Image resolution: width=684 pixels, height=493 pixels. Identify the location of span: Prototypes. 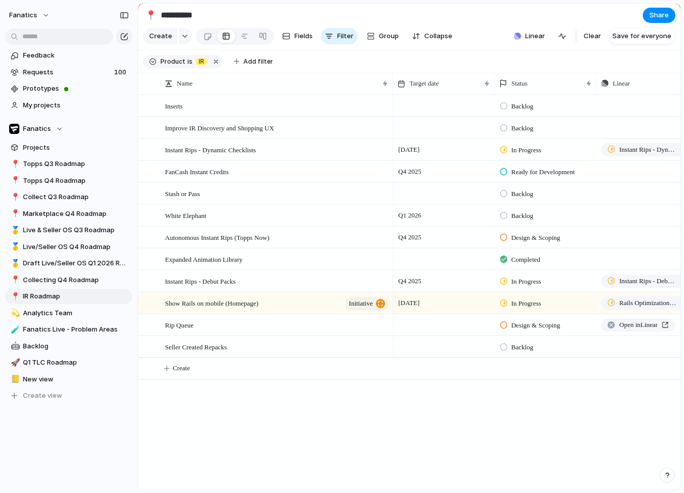
(76, 89).